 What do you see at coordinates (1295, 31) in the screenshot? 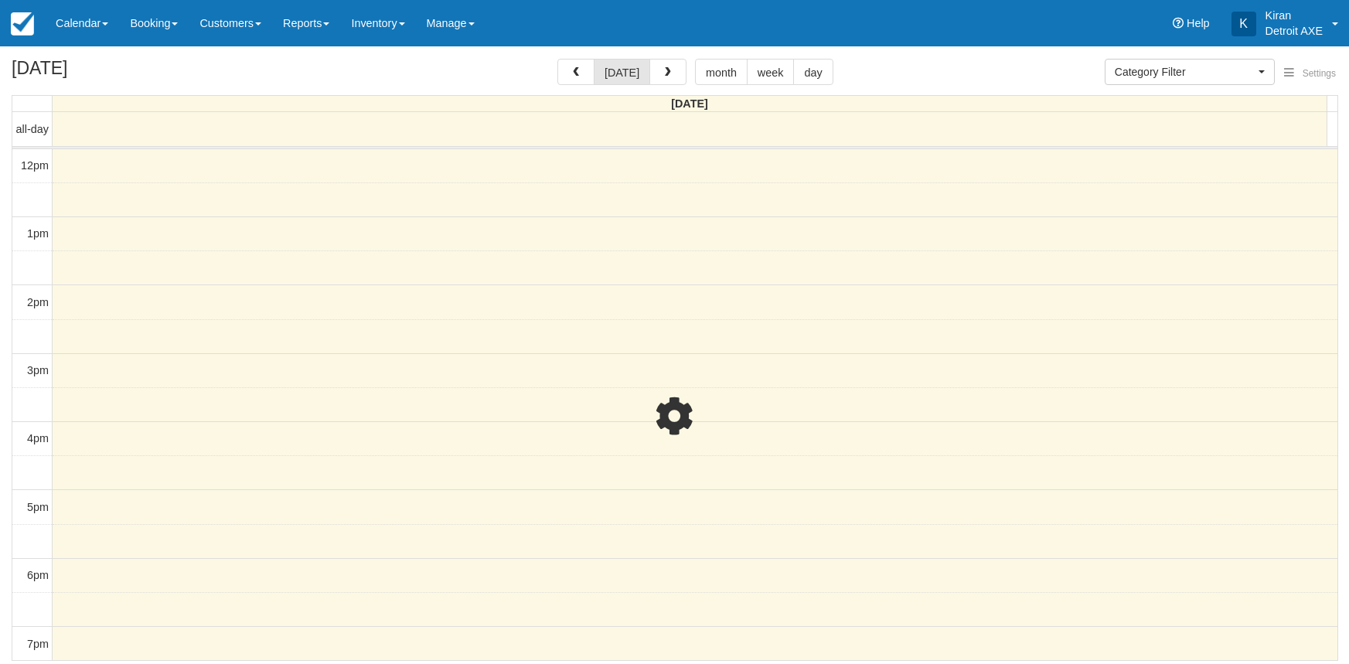
I see `p: Detroit AXE` at bounding box center [1295, 31].